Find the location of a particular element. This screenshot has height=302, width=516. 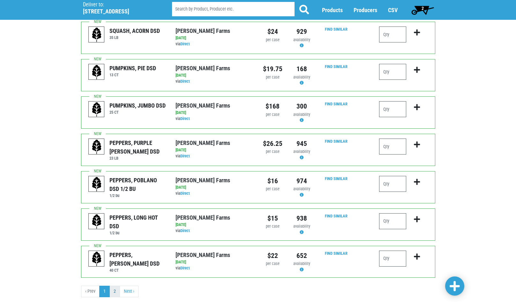

div: 168 is located at coordinates (302, 69).